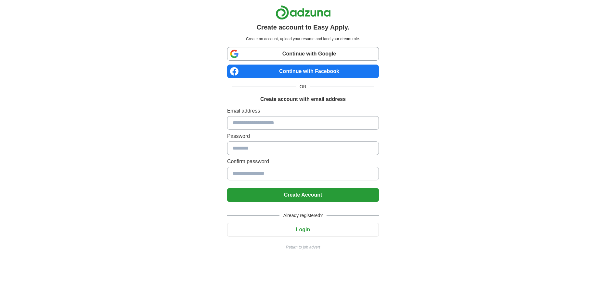  Describe the element at coordinates (303, 162) in the screenshot. I see `label: Confirm password` at that location.